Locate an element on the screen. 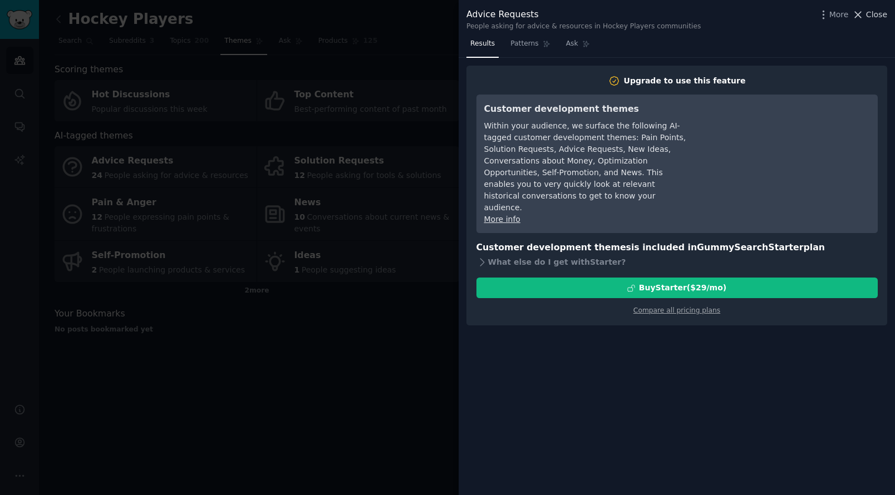 The width and height of the screenshot is (895, 495). a: Ask is located at coordinates (578, 46).